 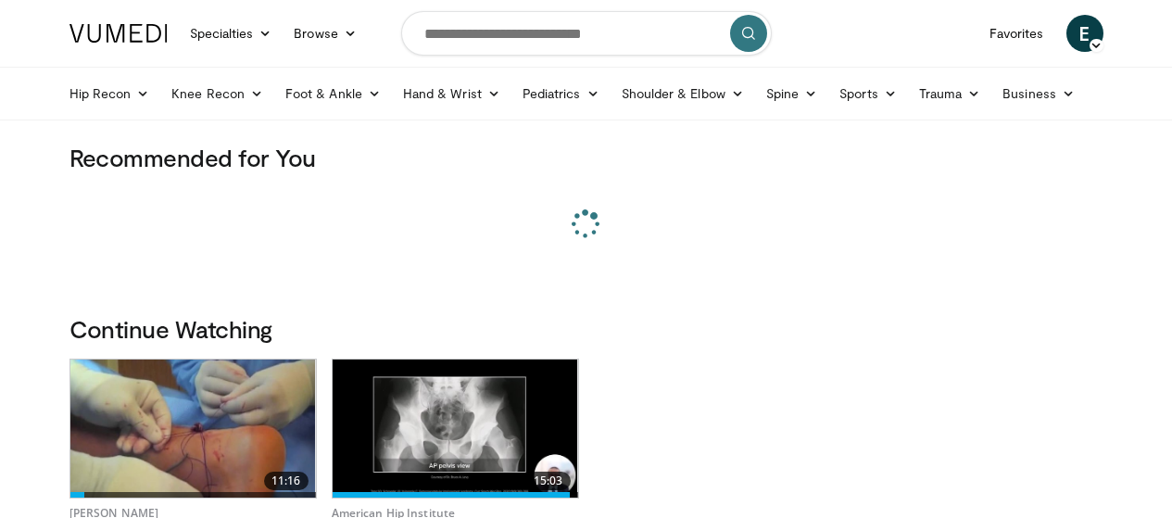 I want to click on span: 11:16, so click(x=286, y=481).